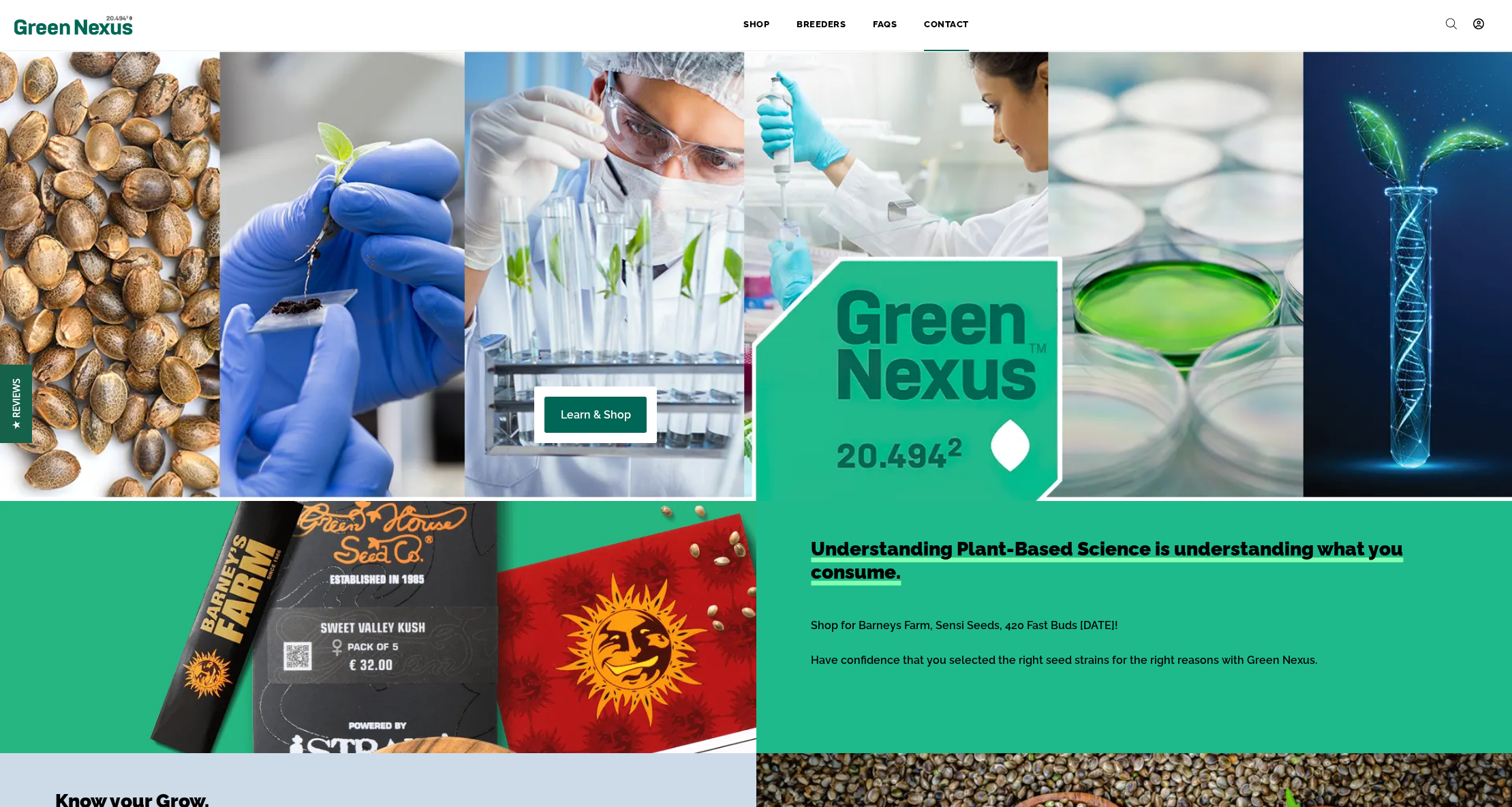  I want to click on h2: Understanding Plant-Based Science is understanding what you consume., so click(1134, 560).